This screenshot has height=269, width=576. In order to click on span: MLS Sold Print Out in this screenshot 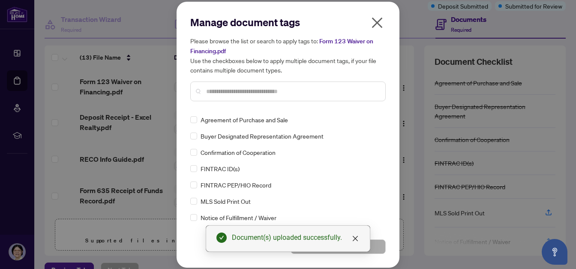, I will do `click(225, 201)`.